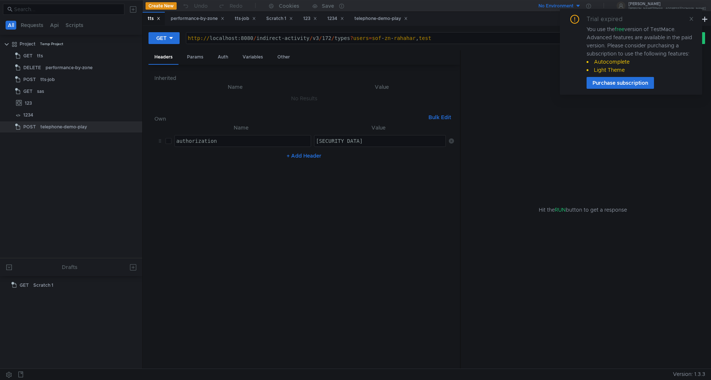 This screenshot has width=711, height=380. I want to click on div: Trial expired, so click(609, 19).